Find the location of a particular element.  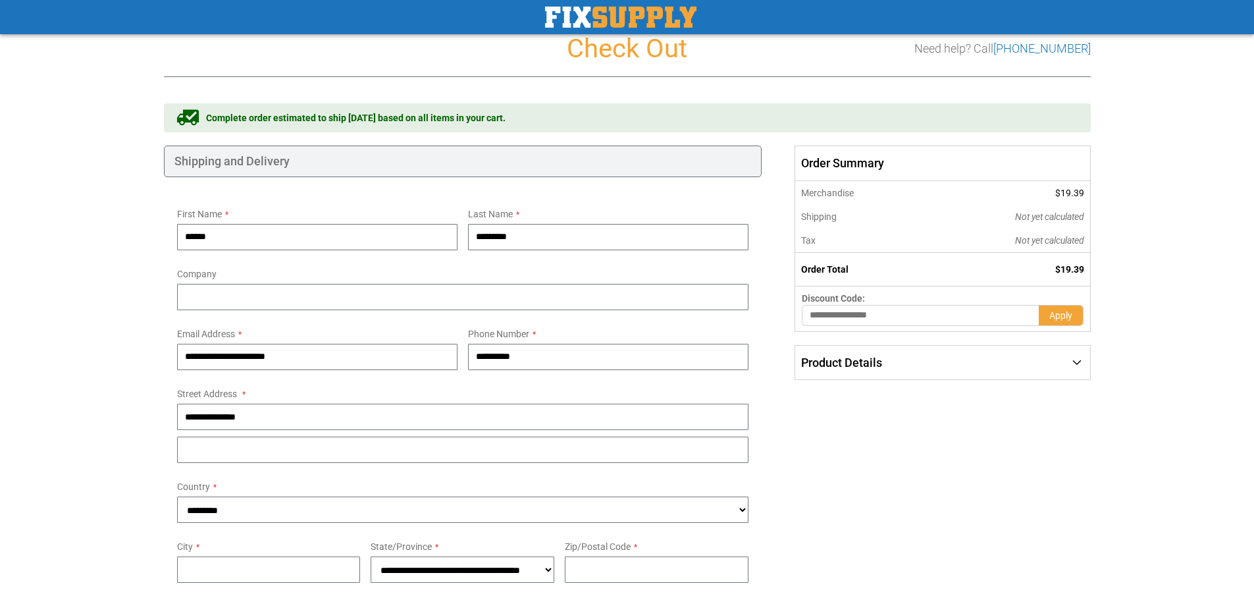

span: Order Summary is located at coordinates (942, 163).